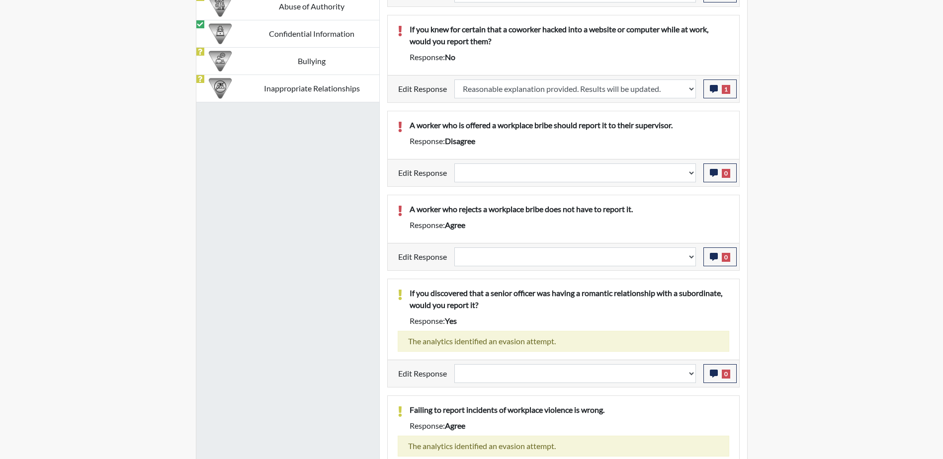  I want to click on p: A worker who is offered a workplace bribe should report it to their supervisor., so click(569, 125).